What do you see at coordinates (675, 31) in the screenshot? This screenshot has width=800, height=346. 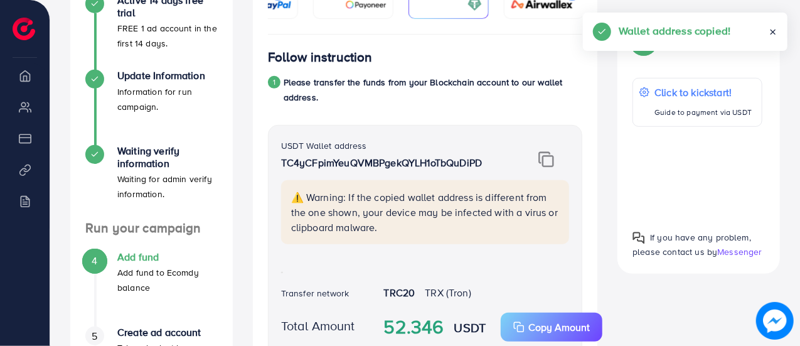 I see `h5: Wallet address copied!` at bounding box center [675, 31].